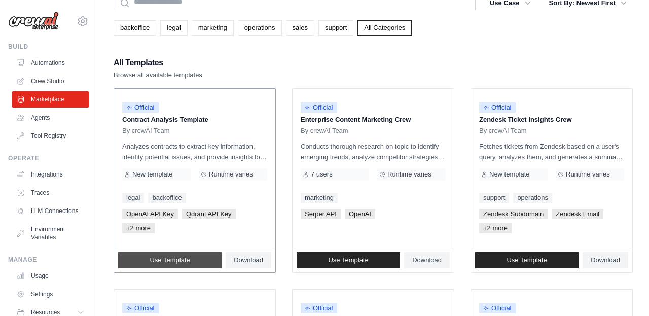  What do you see at coordinates (551, 120) in the screenshot?
I see `p: Zendesk Ticket Insights Crew` at bounding box center [551, 120].